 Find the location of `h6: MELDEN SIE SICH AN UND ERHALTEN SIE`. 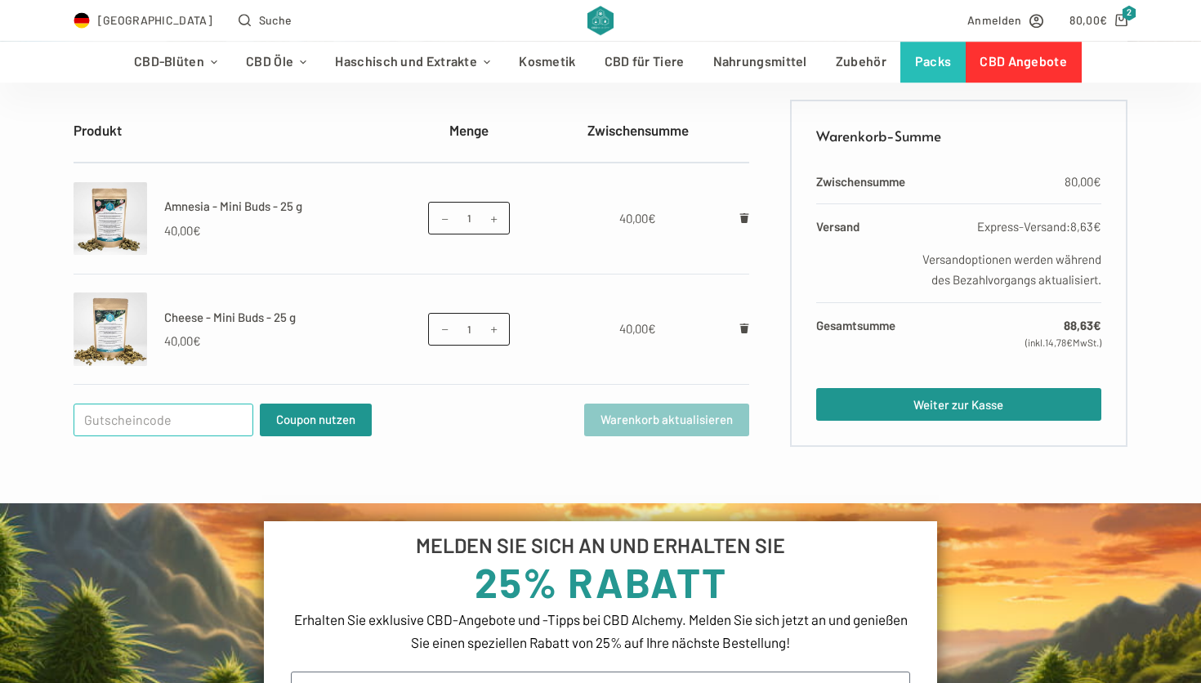

h6: MELDEN SIE SICH AN UND ERHALTEN SIE is located at coordinates (600, 545).